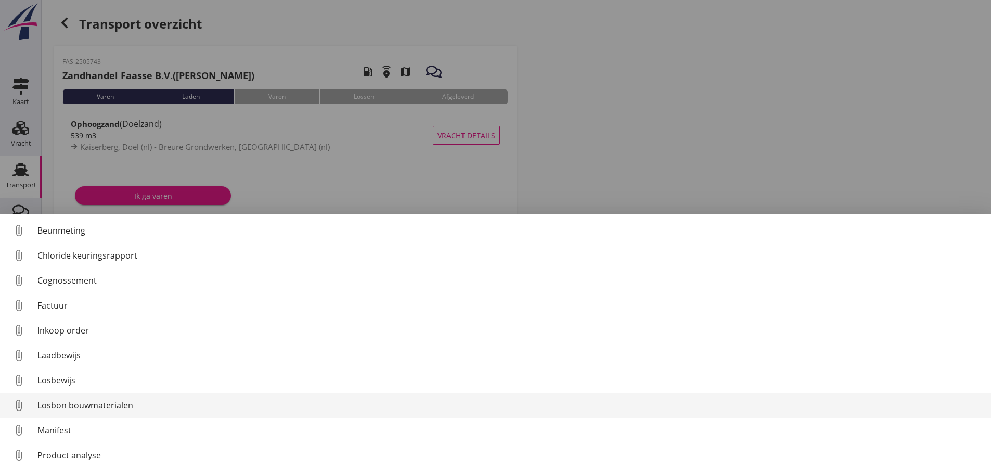 The width and height of the screenshot is (991, 474). Describe the element at coordinates (510, 330) in the screenshot. I see `div: Inkoop order` at that location.